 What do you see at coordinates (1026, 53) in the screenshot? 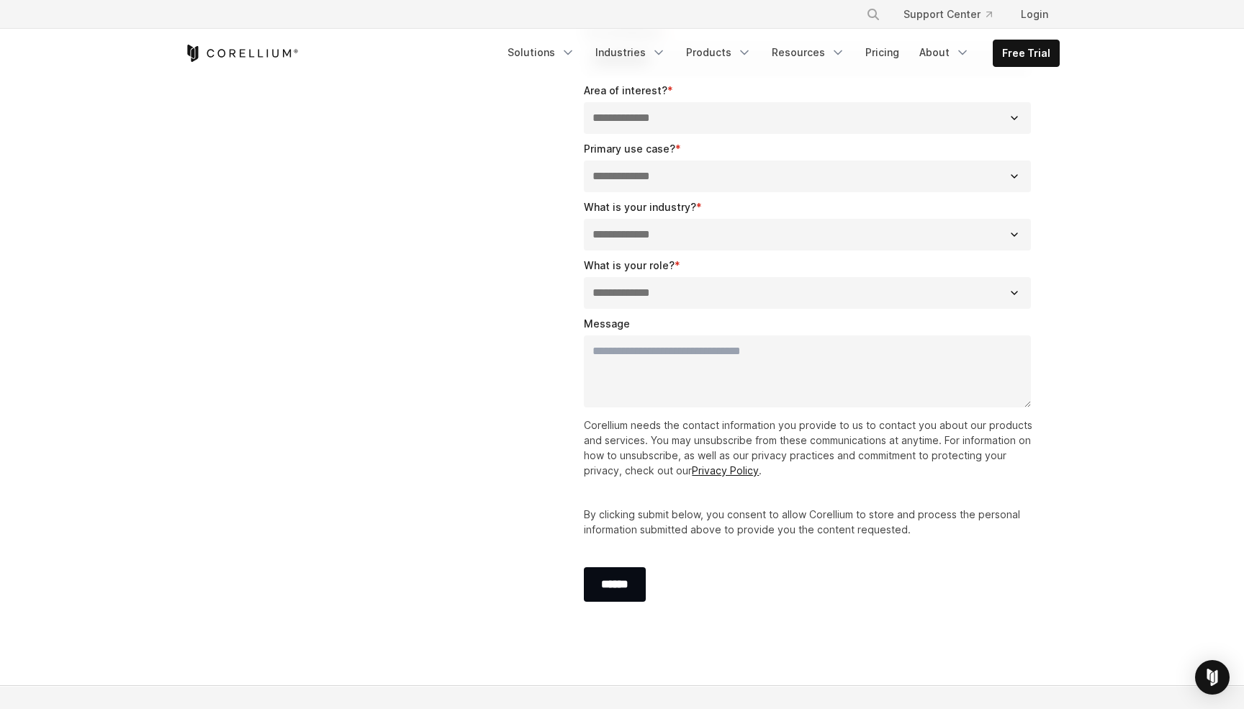
I see `a: Free Trial` at bounding box center [1026, 53].